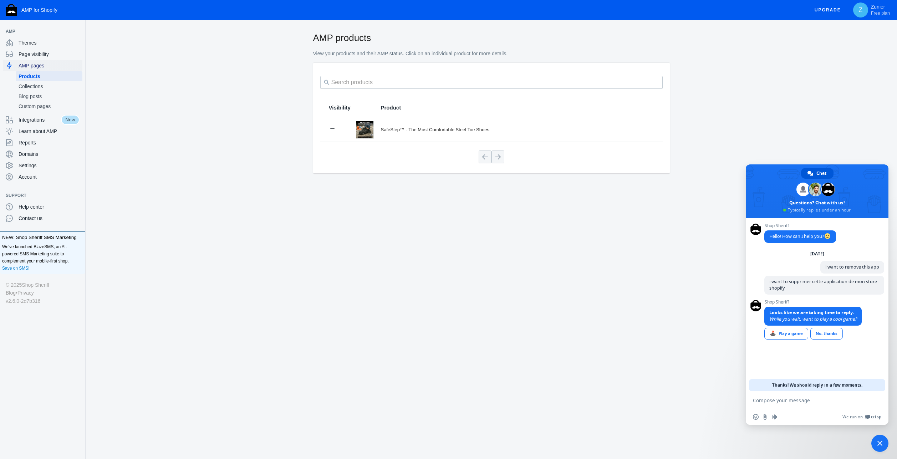  What do you see at coordinates (828, 10) in the screenshot?
I see `span: Upgrade` at bounding box center [828, 10].